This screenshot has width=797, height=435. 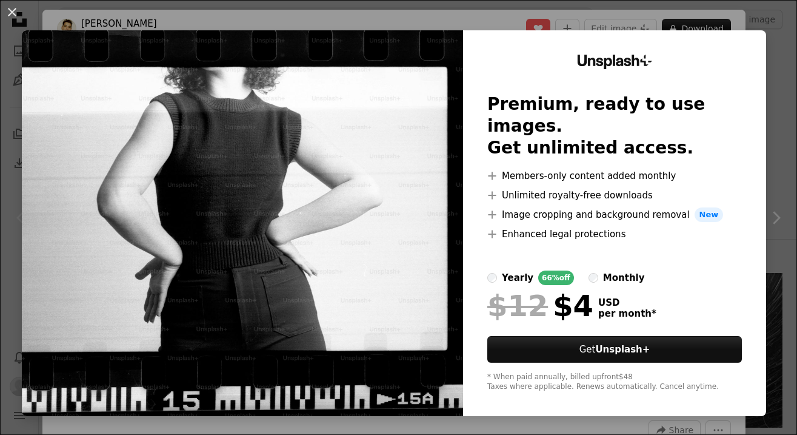 I want to click on strong: Unsplash+, so click(x=623, y=349).